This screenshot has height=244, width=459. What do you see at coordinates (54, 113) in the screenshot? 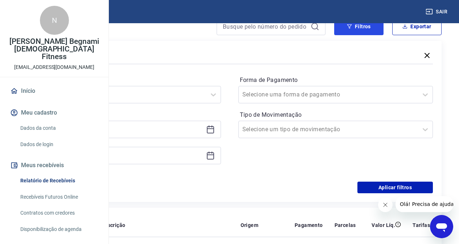
I see `button: Meu cadastro` at bounding box center [54, 113].